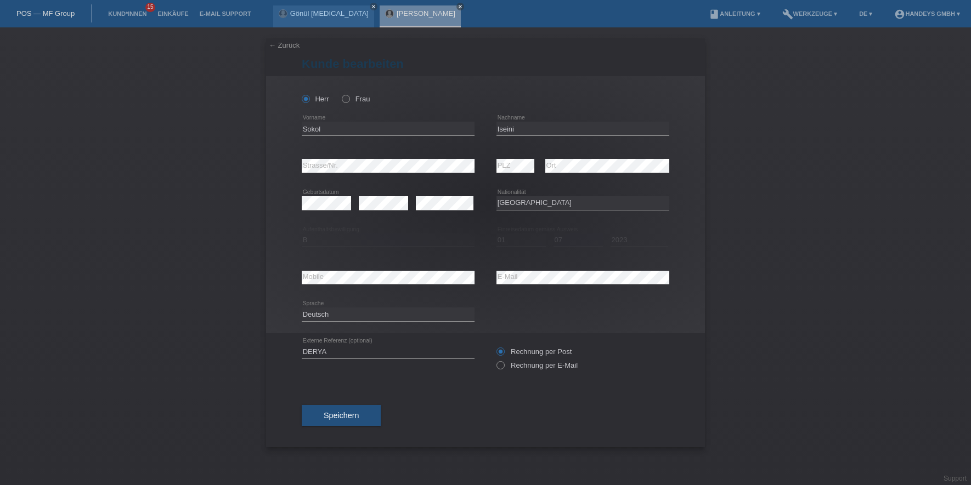 This screenshot has width=971, height=485. I want to click on a: ← Zurück, so click(284, 45).